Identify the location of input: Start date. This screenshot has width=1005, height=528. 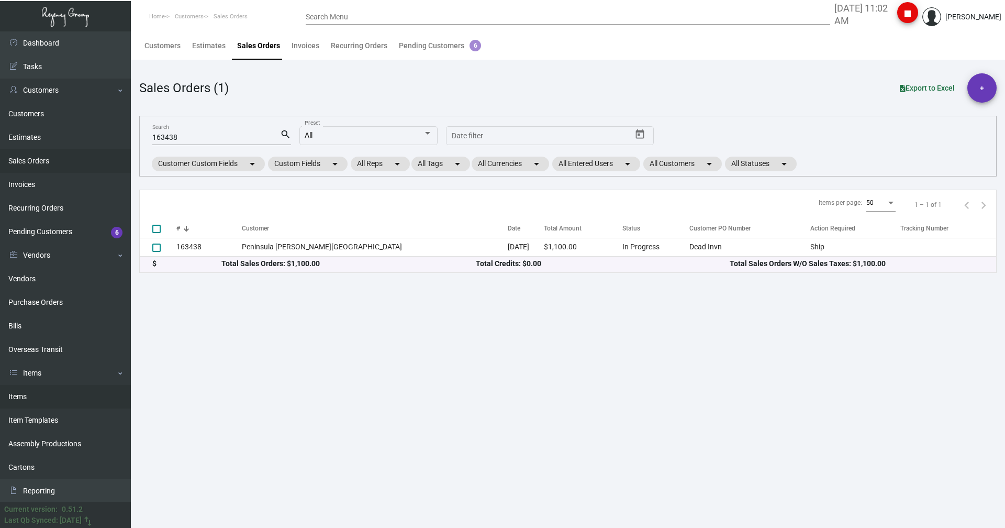
(468, 136).